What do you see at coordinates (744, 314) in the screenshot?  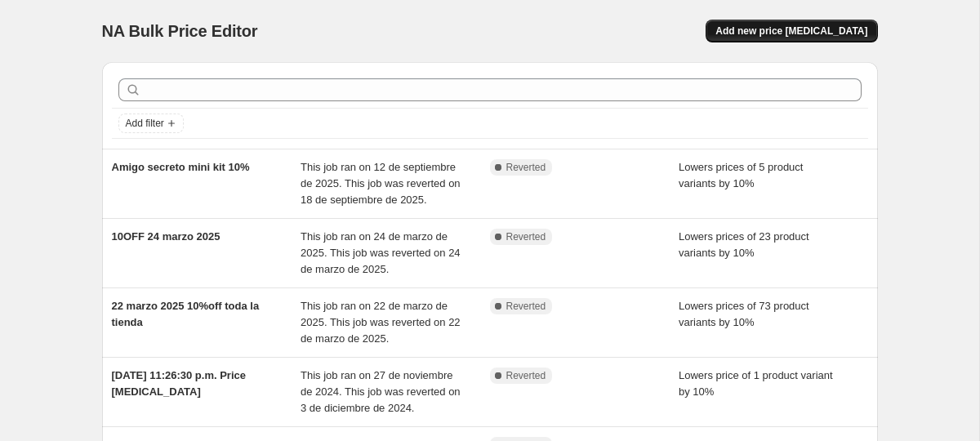 I see `span: Lowers prices of 73 product variants by 10%` at bounding box center [744, 314].